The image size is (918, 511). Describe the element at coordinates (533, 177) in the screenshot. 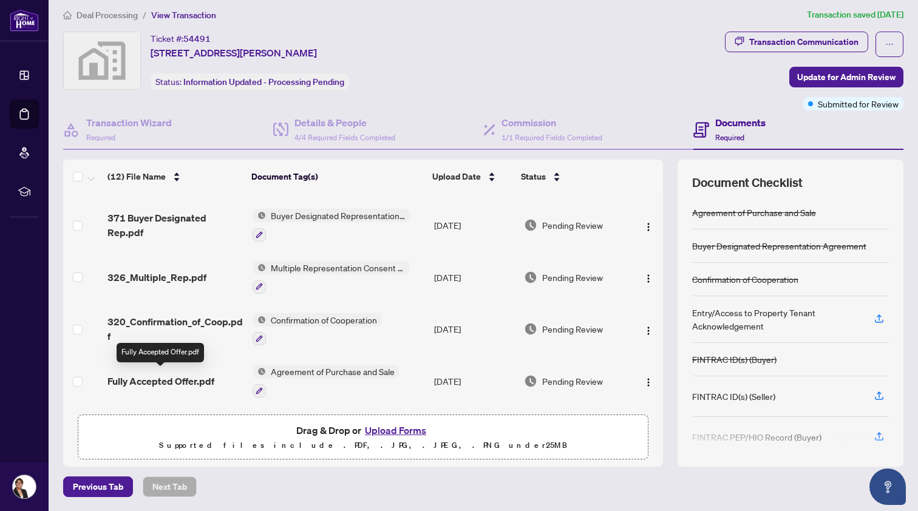

I see `span: Status` at that location.